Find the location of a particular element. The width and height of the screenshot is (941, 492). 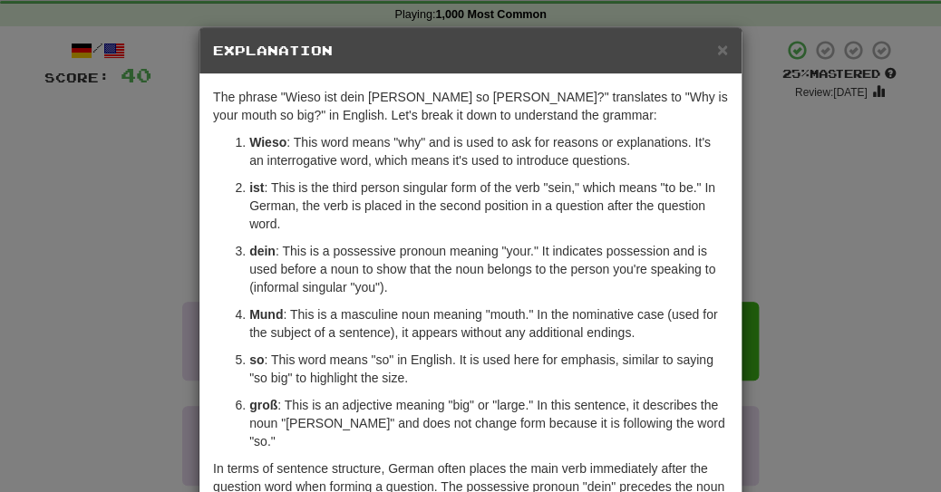

button: Close is located at coordinates (723, 49).